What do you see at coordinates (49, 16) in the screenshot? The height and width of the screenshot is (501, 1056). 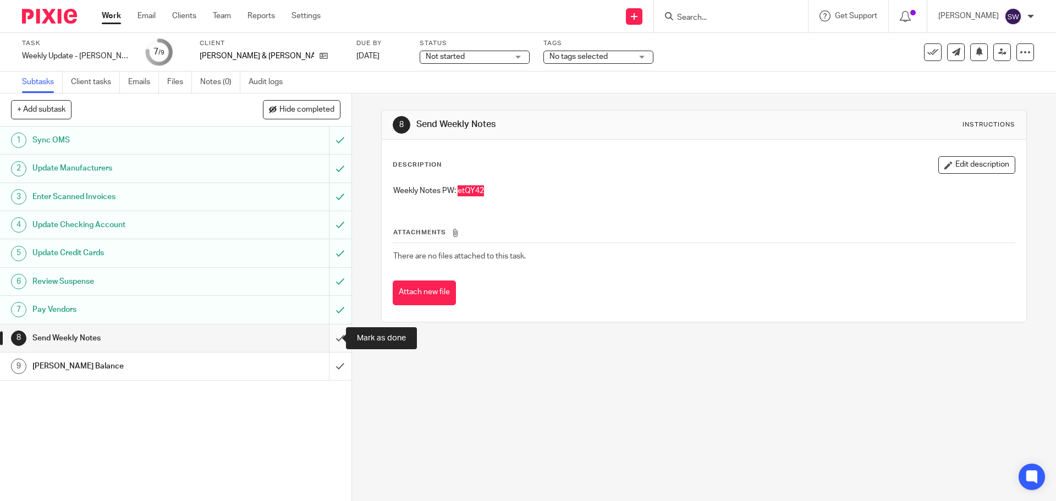 I see `img: Pixie` at bounding box center [49, 16].